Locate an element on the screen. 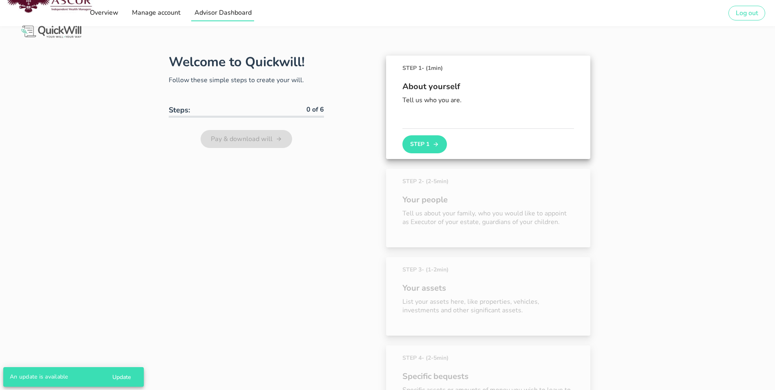 This screenshot has width=775, height=390. a: Overview is located at coordinates (104, 13).